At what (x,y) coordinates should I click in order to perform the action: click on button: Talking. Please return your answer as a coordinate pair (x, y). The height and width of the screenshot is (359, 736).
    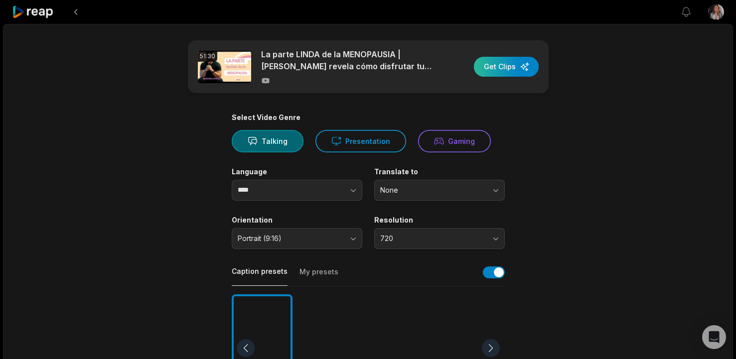
    Looking at the image, I should click on (268, 141).